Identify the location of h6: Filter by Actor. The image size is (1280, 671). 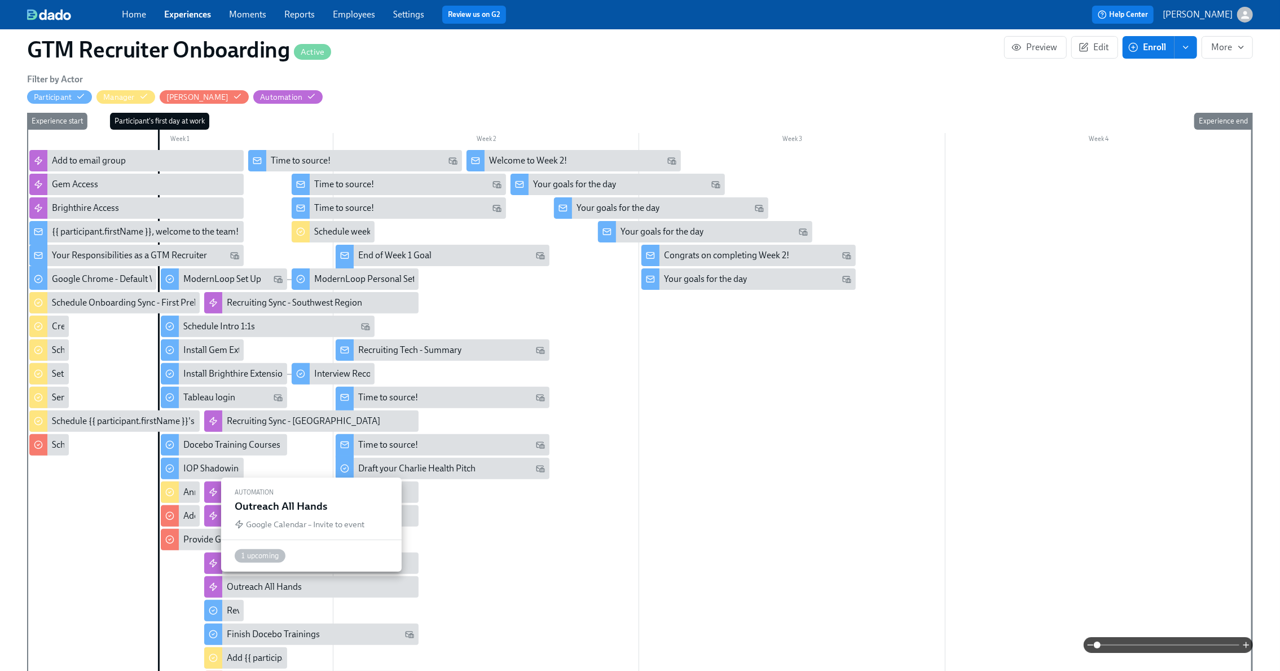
(55, 80).